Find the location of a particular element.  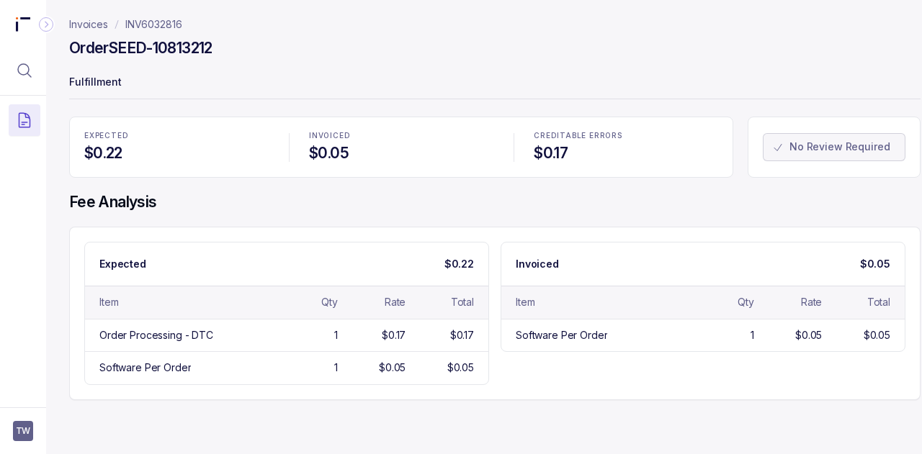

p: Invoices is located at coordinates (89, 24).